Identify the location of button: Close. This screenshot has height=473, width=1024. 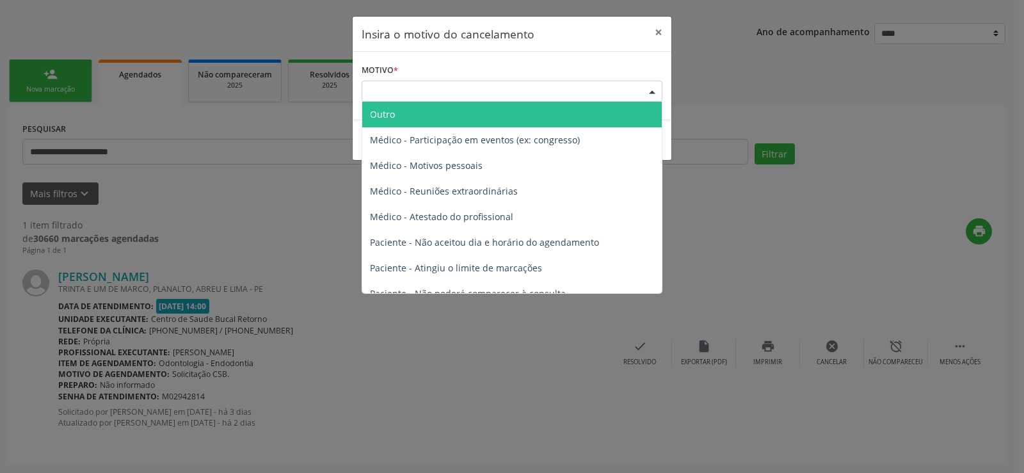
(659, 32).